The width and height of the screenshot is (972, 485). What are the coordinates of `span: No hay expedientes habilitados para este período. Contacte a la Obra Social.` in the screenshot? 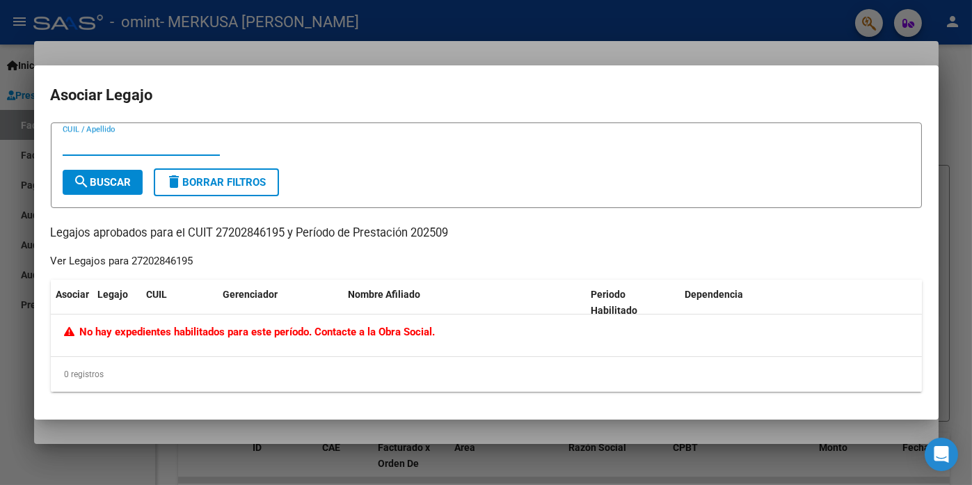 It's located at (250, 332).